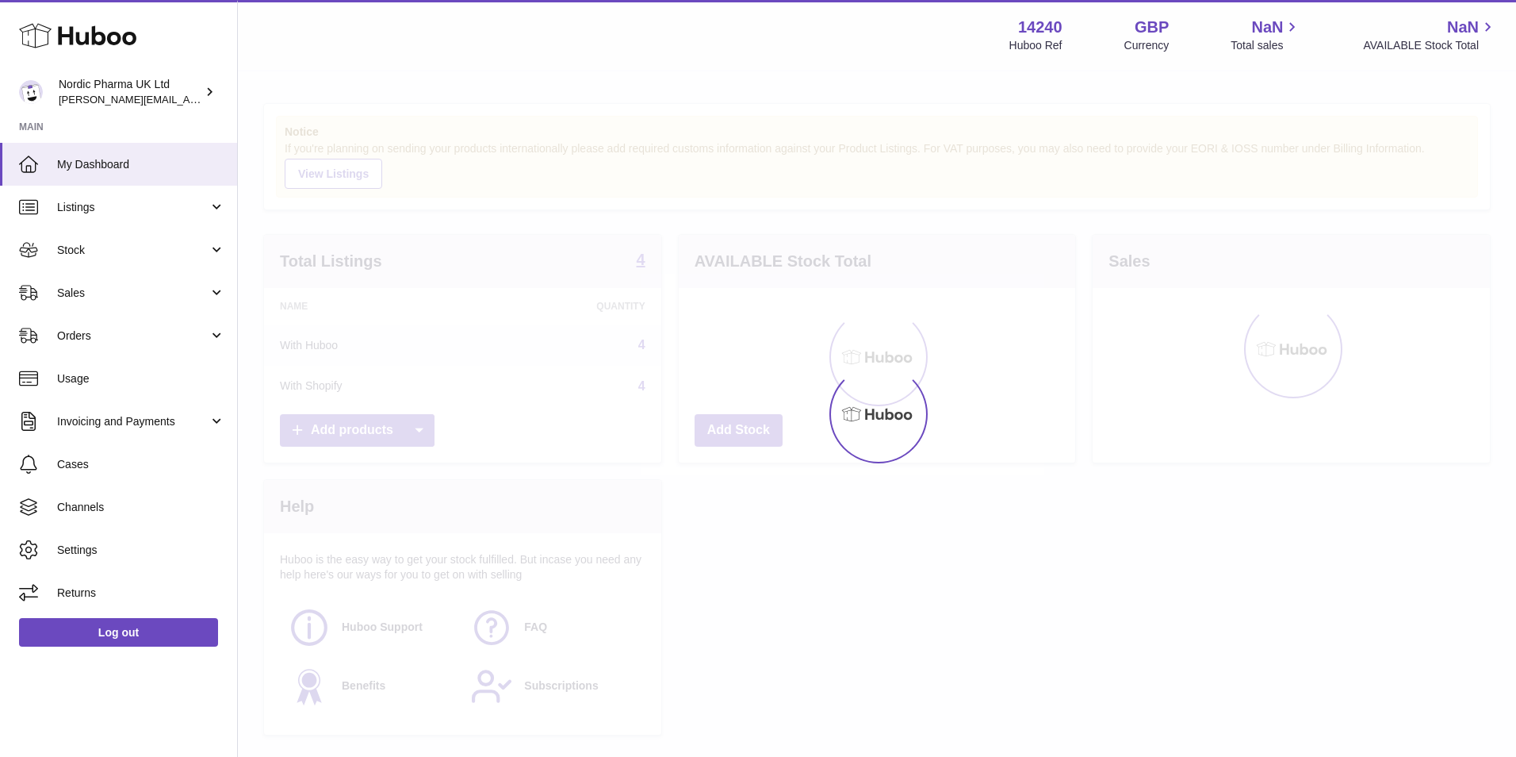  Describe the element at coordinates (1147, 45) in the screenshot. I see `div: Currency` at that location.